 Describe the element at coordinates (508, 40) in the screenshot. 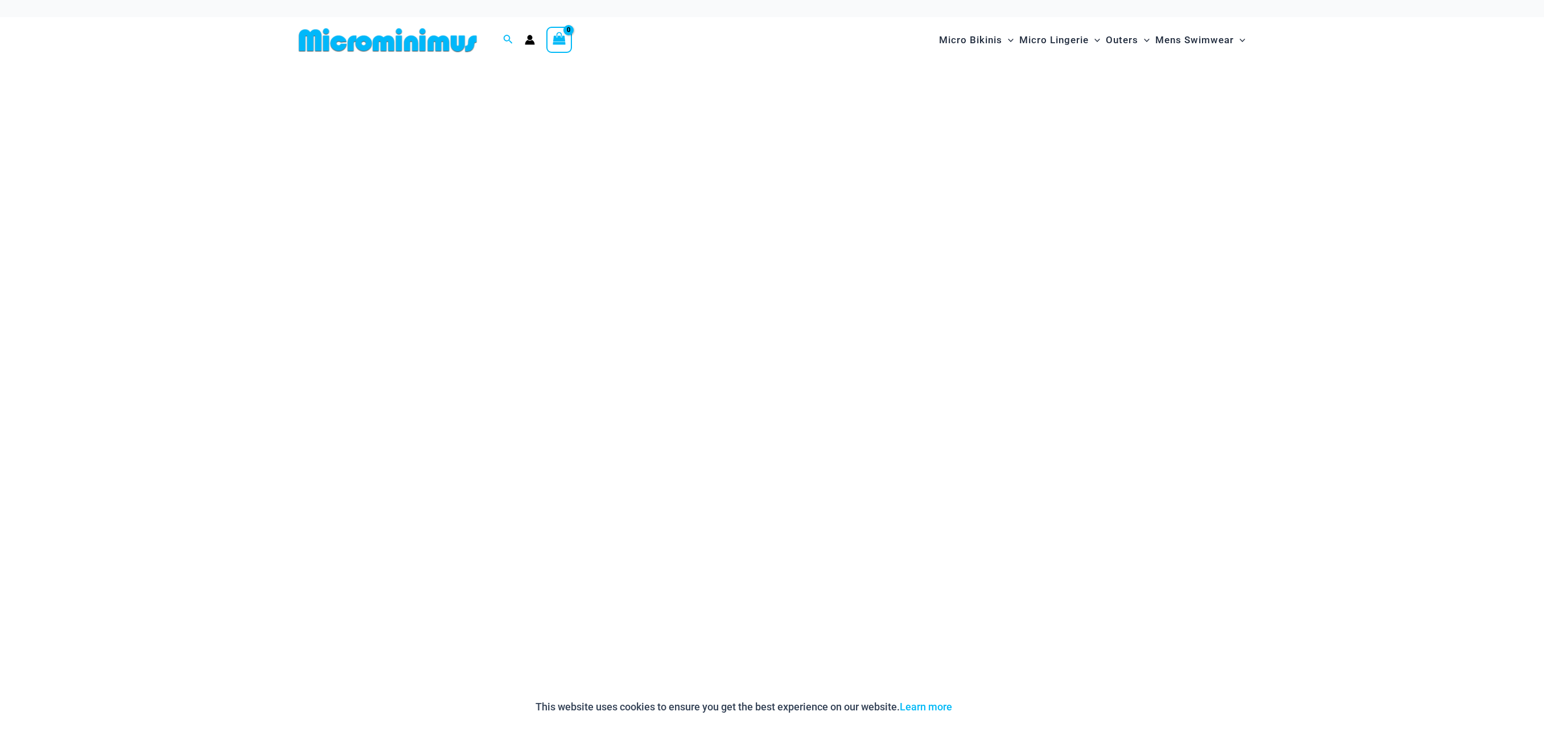

I see `a: Search icon link` at that location.